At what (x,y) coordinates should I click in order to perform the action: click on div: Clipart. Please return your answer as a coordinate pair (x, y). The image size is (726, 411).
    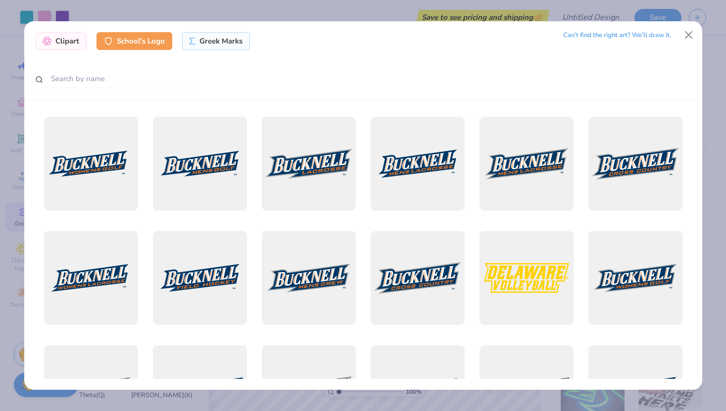
    Looking at the image, I should click on (61, 41).